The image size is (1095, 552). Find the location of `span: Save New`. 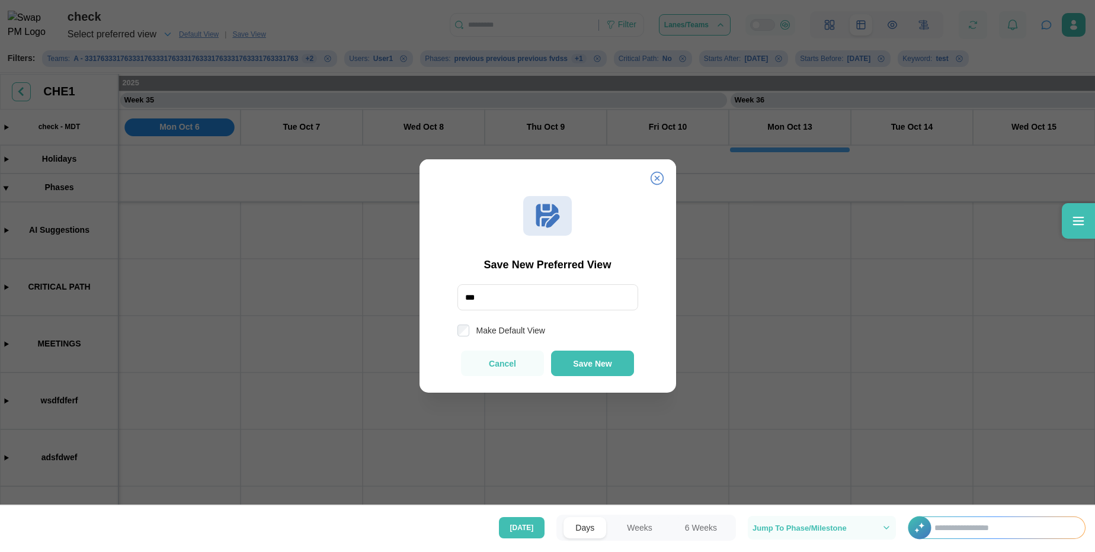

span: Save New is located at coordinates (592, 363).